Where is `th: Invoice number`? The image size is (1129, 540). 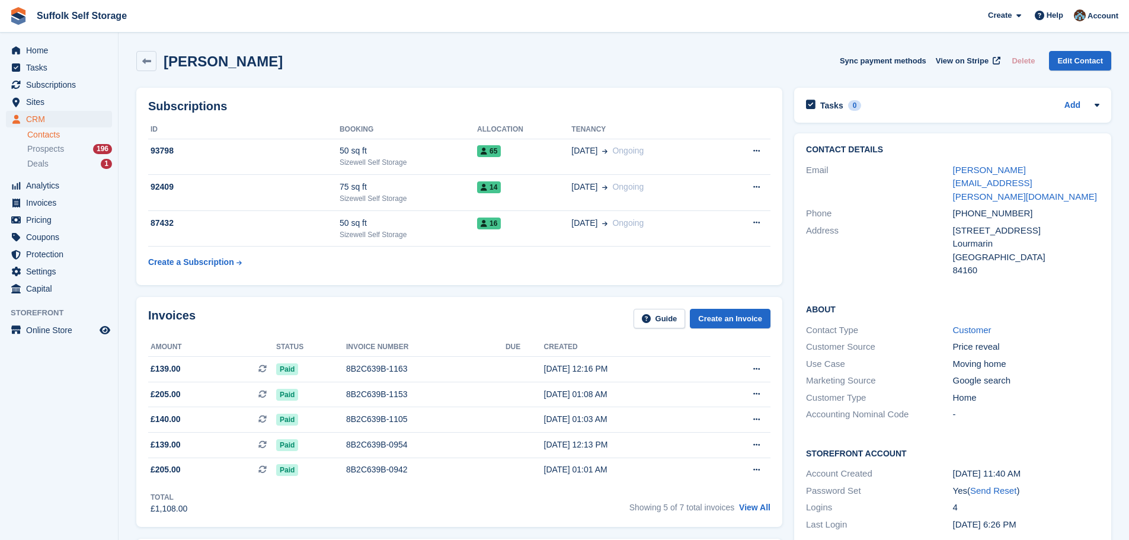
th: Invoice number is located at coordinates (426, 347).